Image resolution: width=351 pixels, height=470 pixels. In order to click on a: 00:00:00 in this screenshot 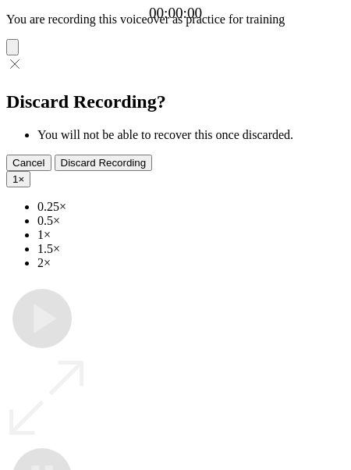, I will do `click(176, 13)`.